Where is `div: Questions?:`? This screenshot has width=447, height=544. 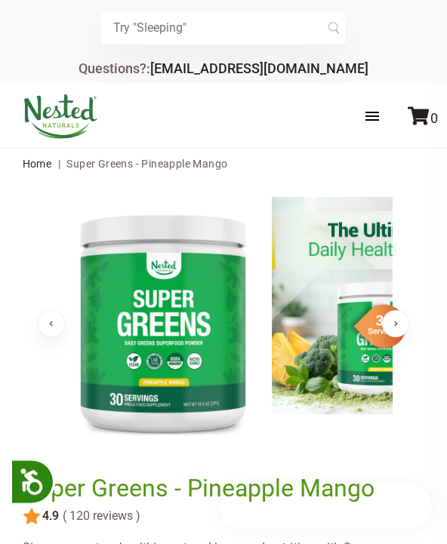 div: Questions?: is located at coordinates (223, 69).